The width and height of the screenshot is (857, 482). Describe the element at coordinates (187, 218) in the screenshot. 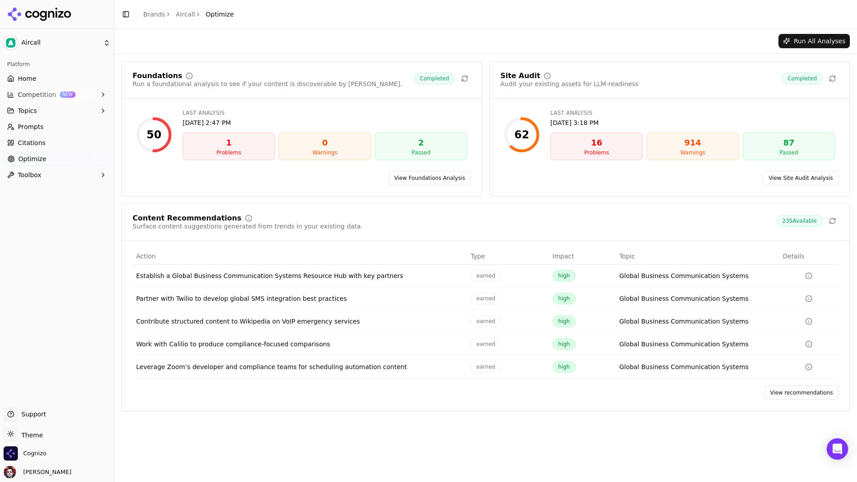

I see `div: Content Recommendations` at that location.